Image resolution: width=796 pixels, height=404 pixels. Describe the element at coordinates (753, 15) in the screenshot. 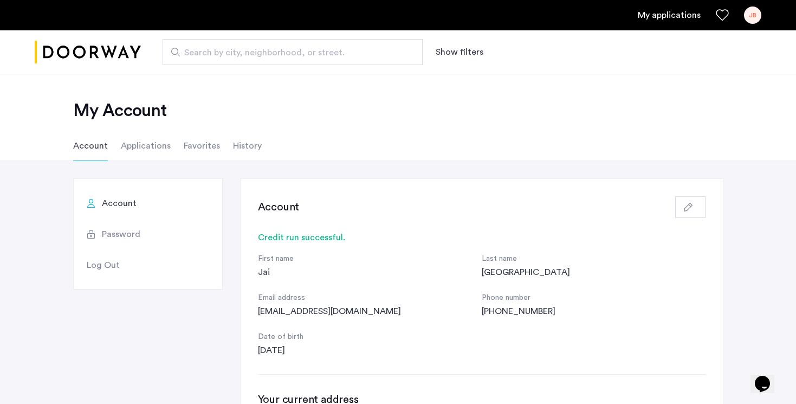

I see `div: JB` at that location.